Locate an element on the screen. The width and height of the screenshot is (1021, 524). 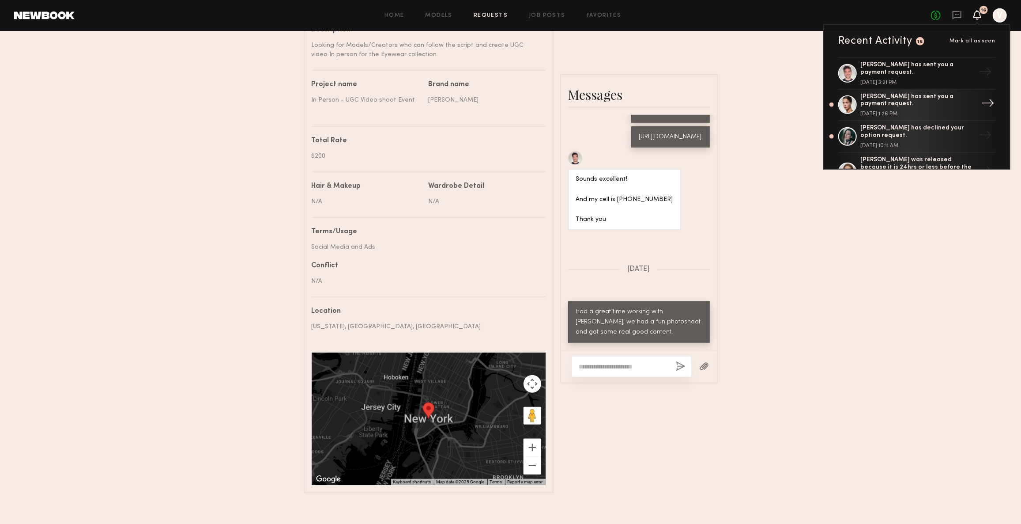
div: Looking for Models/Creators who can follow the script and create UGC video In person for the Eyew... is located at coordinates (425, 50).